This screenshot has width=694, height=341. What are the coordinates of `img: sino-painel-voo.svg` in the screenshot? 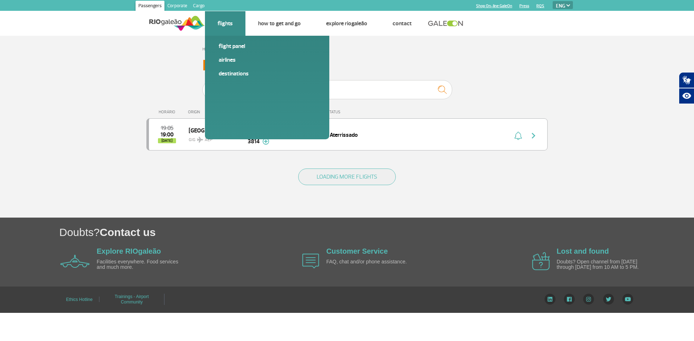 It's located at (518, 136).